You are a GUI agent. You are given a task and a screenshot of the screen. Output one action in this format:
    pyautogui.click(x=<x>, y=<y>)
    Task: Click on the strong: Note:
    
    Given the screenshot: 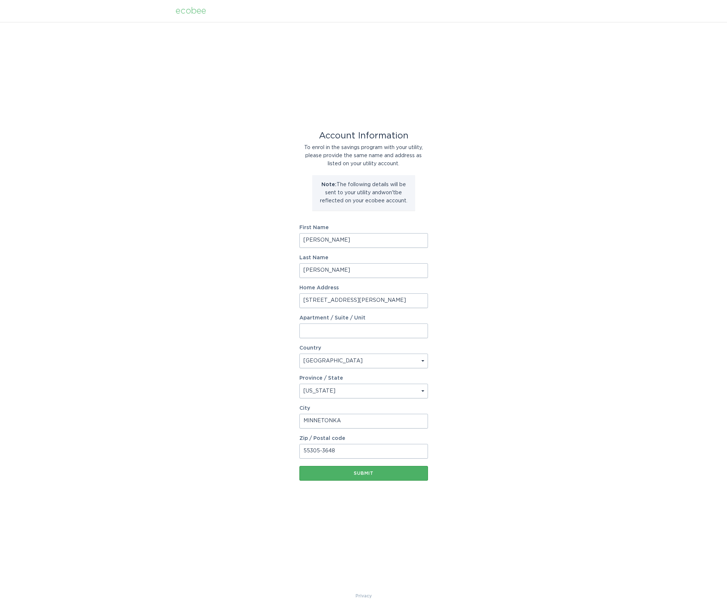 What is the action you would take?
    pyautogui.click(x=329, y=185)
    